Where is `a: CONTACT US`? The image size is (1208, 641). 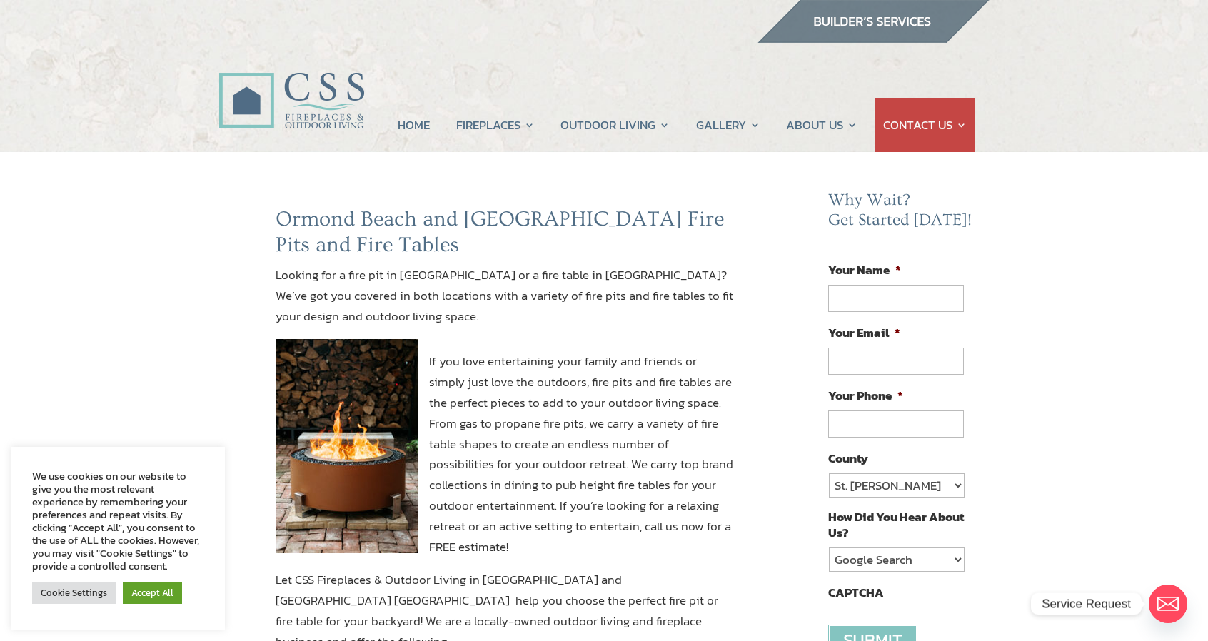
a: CONTACT US is located at coordinates (924, 125).